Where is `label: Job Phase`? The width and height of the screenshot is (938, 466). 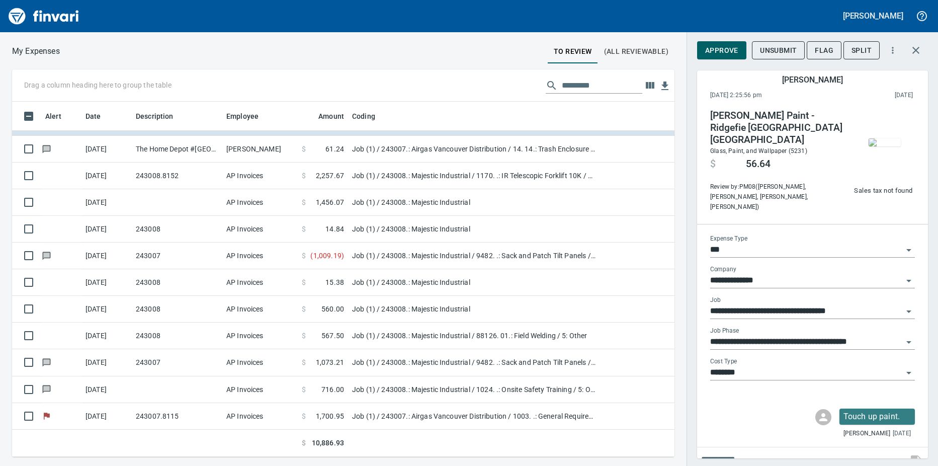 label: Job Phase is located at coordinates (724, 331).